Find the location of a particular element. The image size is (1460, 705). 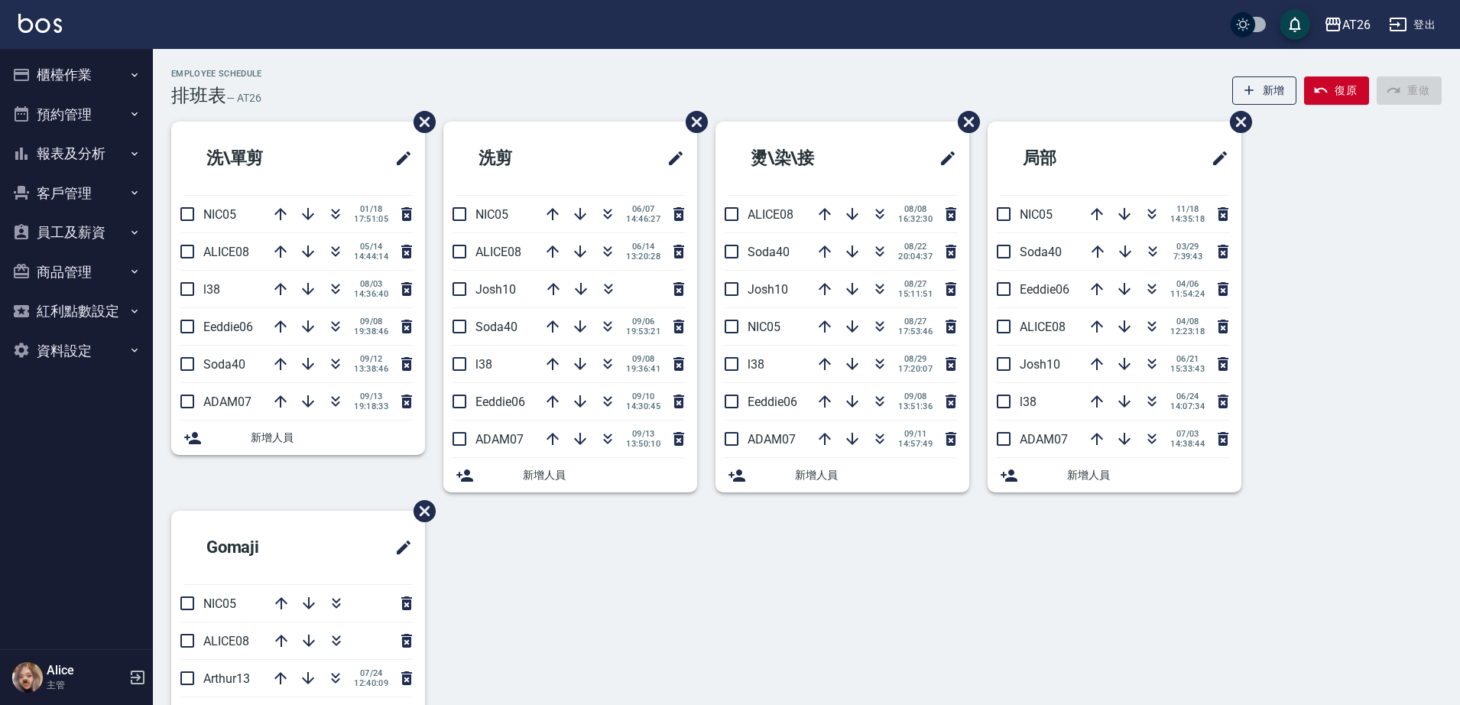

span: 14:30:45 is located at coordinates (643, 406).